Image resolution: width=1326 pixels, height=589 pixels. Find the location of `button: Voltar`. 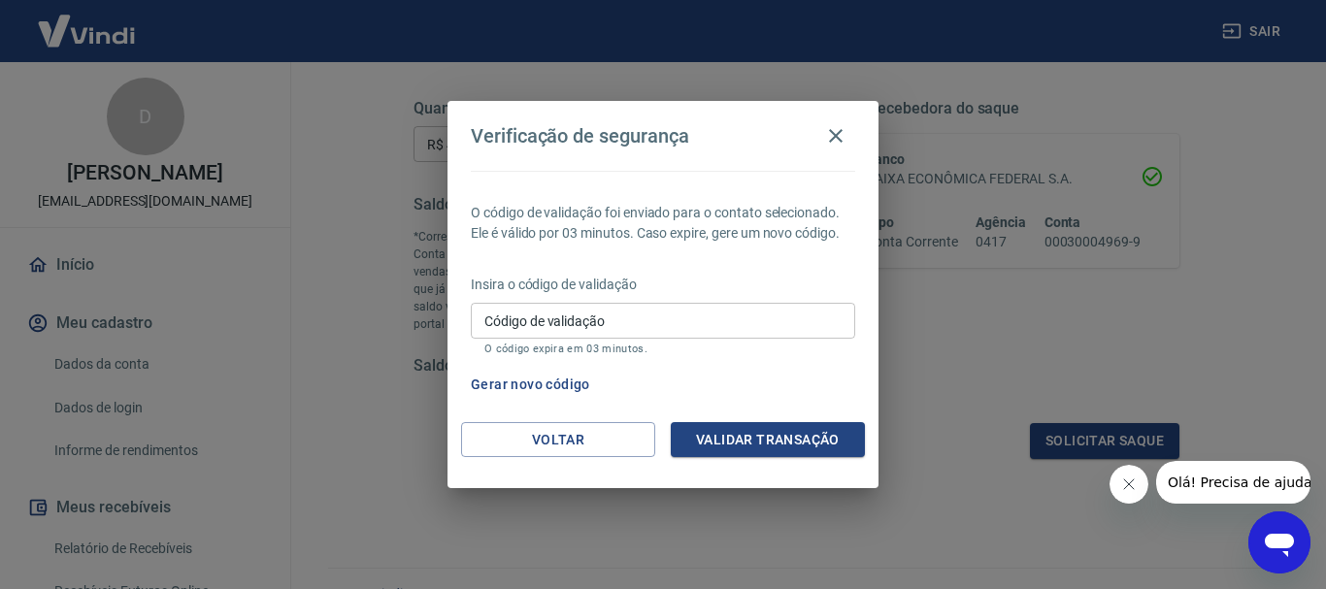

button: Voltar is located at coordinates (558, 440).